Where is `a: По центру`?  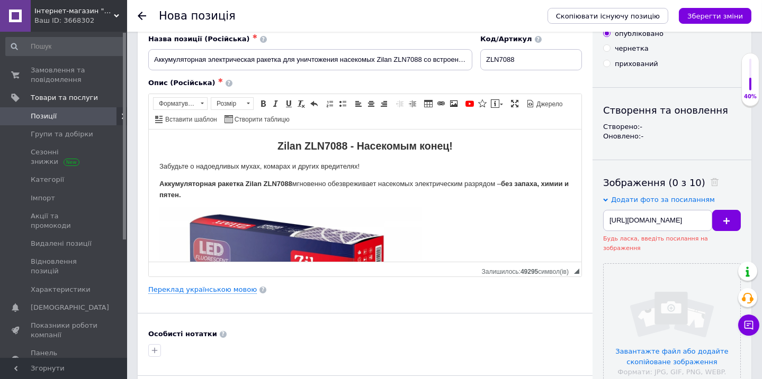 a: По центру is located at coordinates (371, 104).